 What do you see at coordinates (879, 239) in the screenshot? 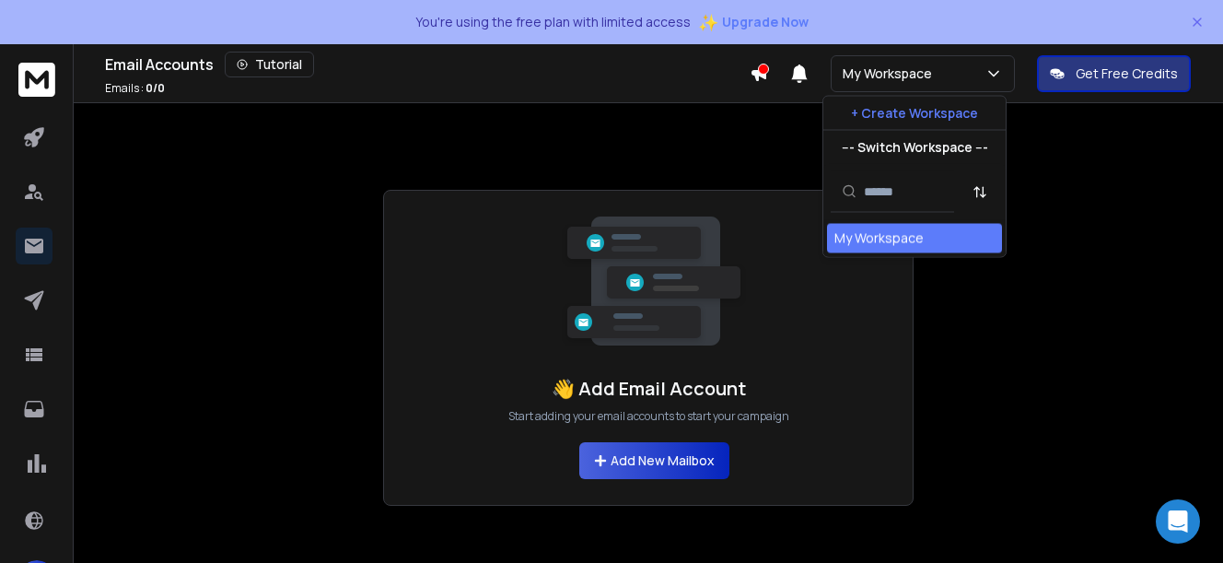
I see `div: My Workspace` at bounding box center [879, 239].